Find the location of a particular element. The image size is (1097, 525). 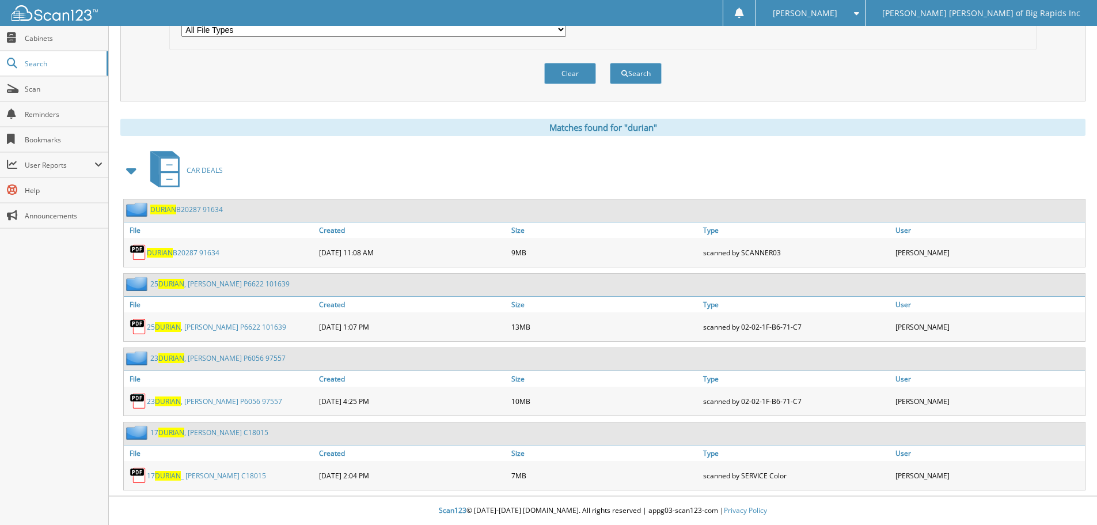

span: Scan123 is located at coordinates (453, 510).